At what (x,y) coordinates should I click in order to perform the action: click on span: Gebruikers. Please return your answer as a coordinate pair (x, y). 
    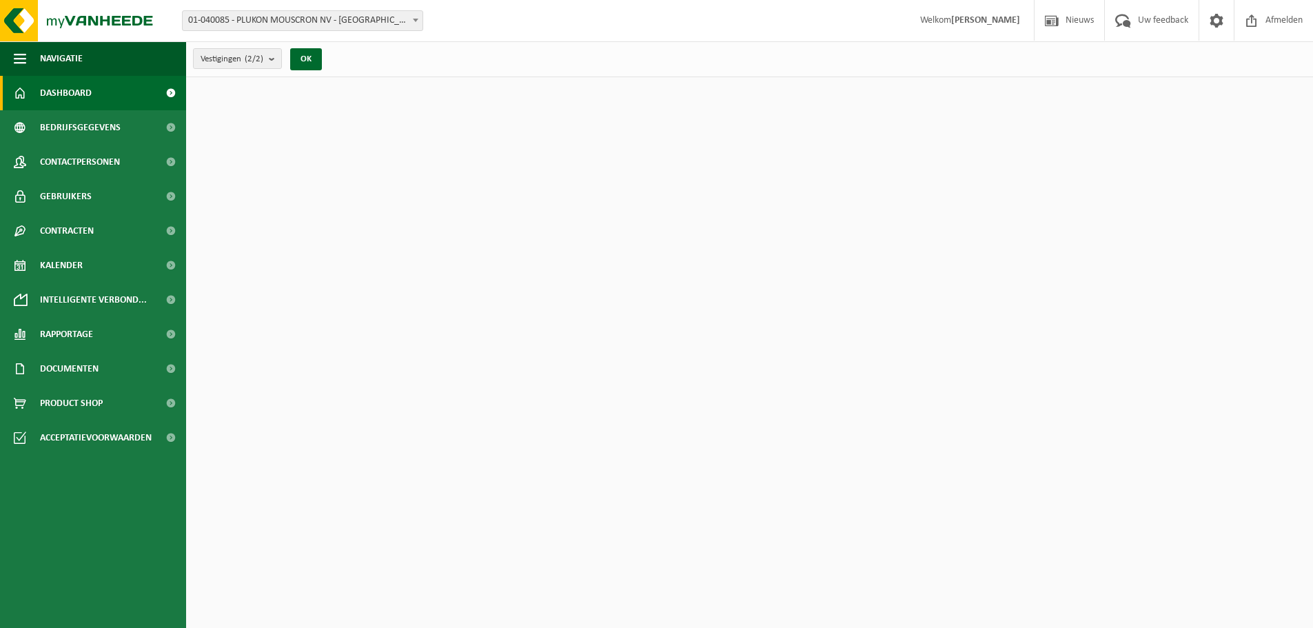
    Looking at the image, I should click on (65, 196).